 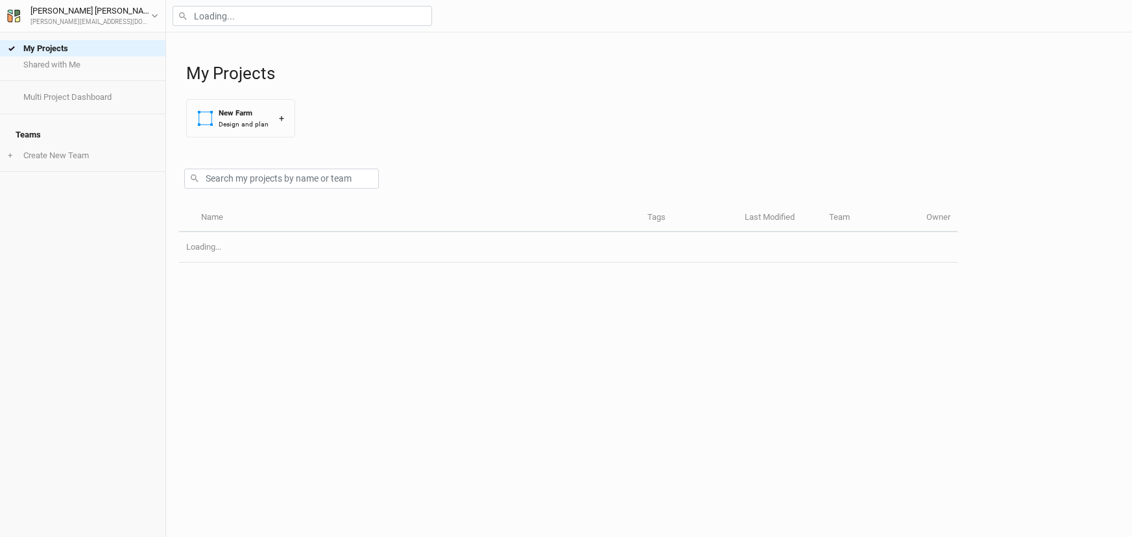 I want to click on h4: Teams, so click(x=82, y=135).